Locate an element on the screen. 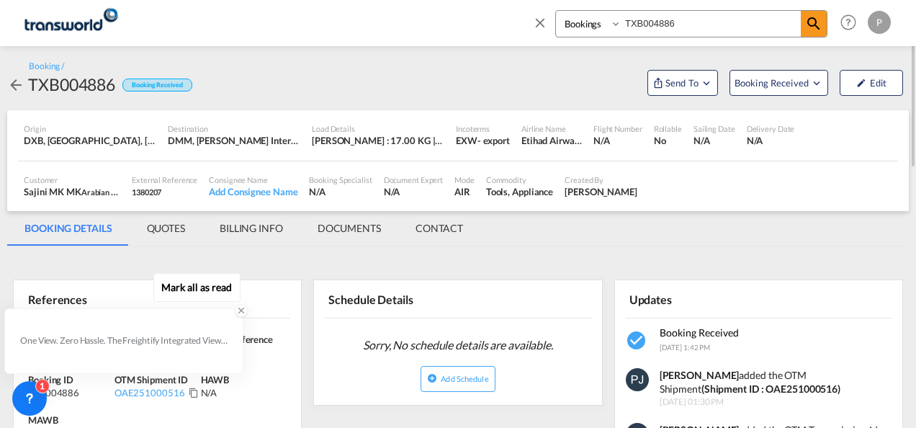  div: Customer is located at coordinates (72, 179).